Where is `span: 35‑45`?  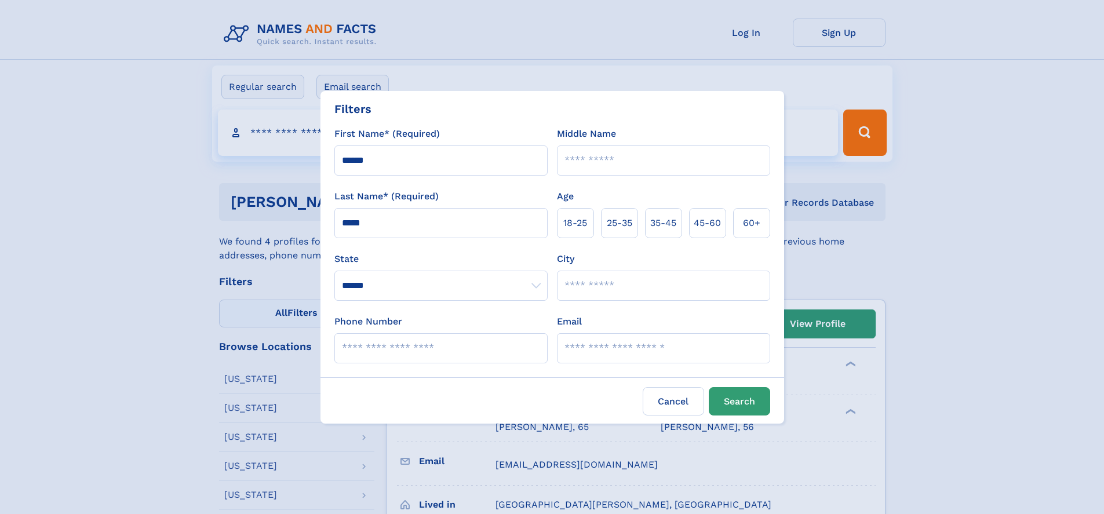
span: 35‑45 is located at coordinates (663, 223).